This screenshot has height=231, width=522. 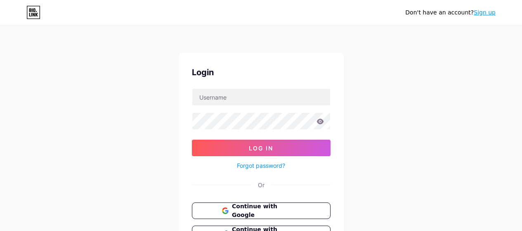 I want to click on span: Continue with Google, so click(x=266, y=211).